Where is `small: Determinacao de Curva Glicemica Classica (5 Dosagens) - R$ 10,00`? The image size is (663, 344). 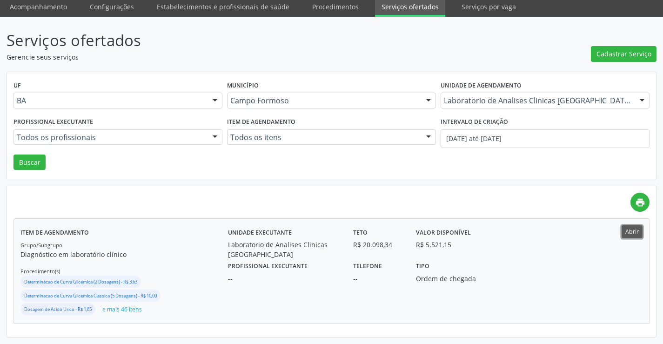 small: Determinacao de Curva Glicemica Classica (5 Dosagens) - R$ 10,00 is located at coordinates (90, 296).